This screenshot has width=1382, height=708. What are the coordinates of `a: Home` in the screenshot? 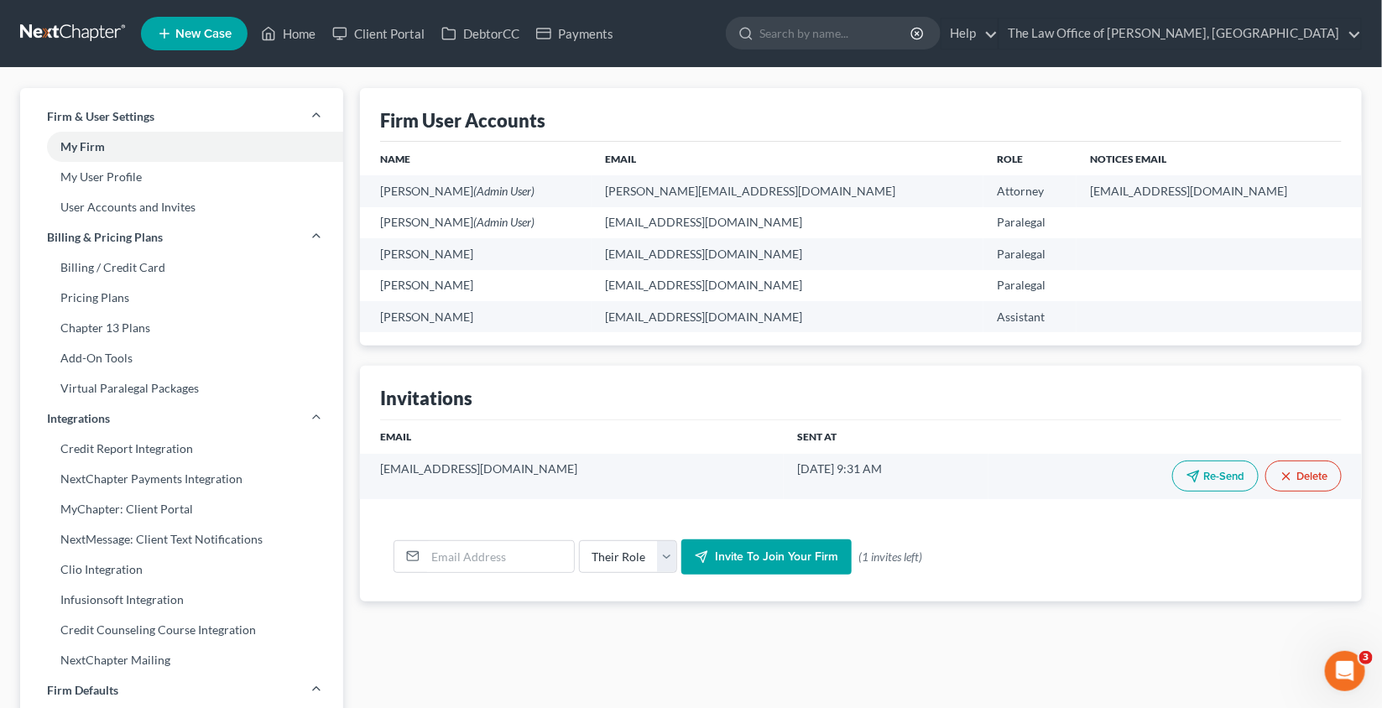 It's located at (288, 34).